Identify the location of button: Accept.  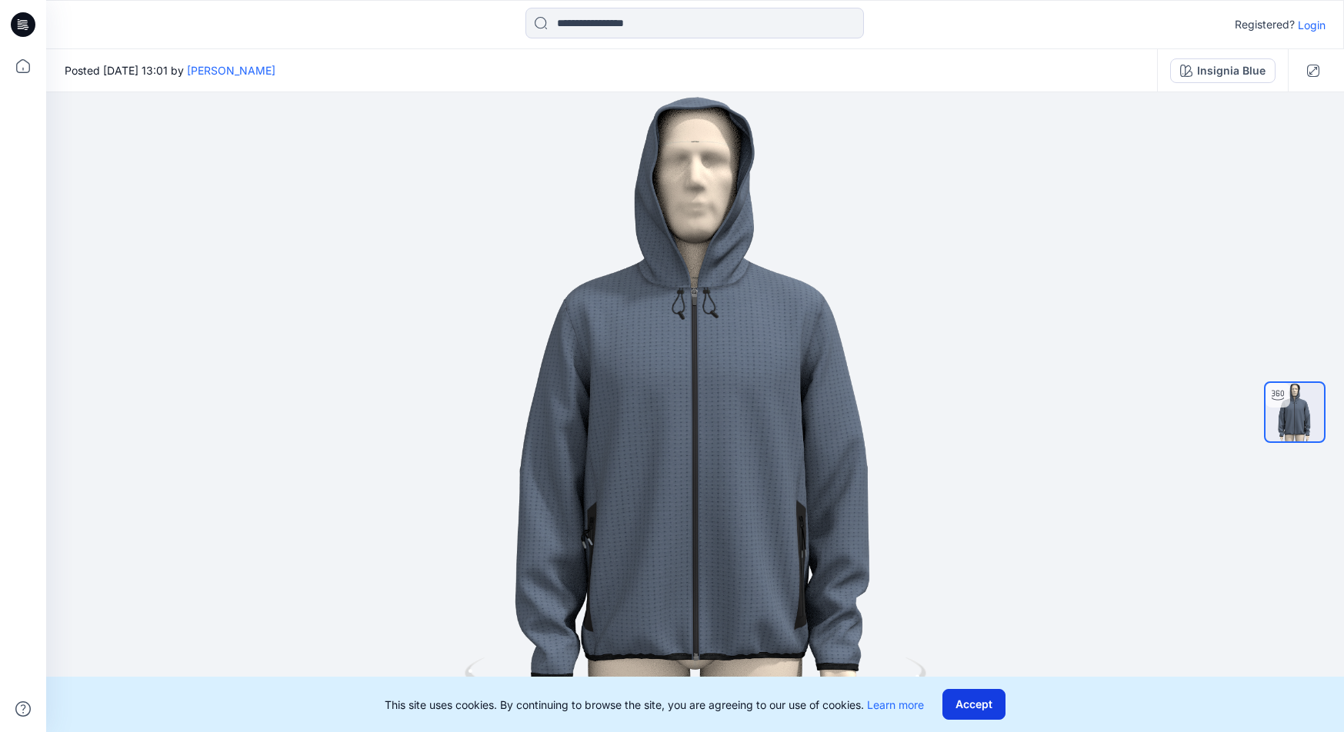
(974, 705).